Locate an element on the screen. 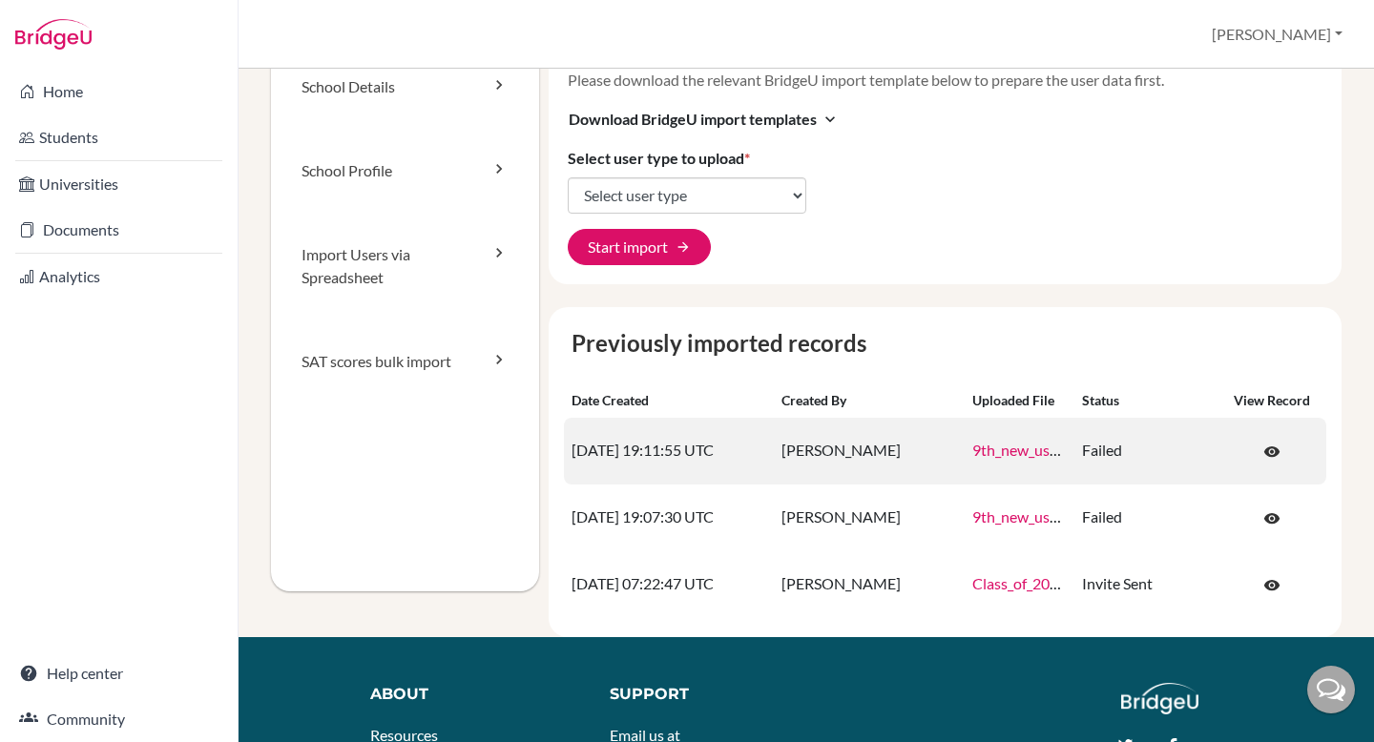  img: logo_white@2x-f4f0deed5e89b7ecb1c2cc34c3e3d731f90f0f143d5ea2071677605dd97b5244.png is located at coordinates (1159, 698).